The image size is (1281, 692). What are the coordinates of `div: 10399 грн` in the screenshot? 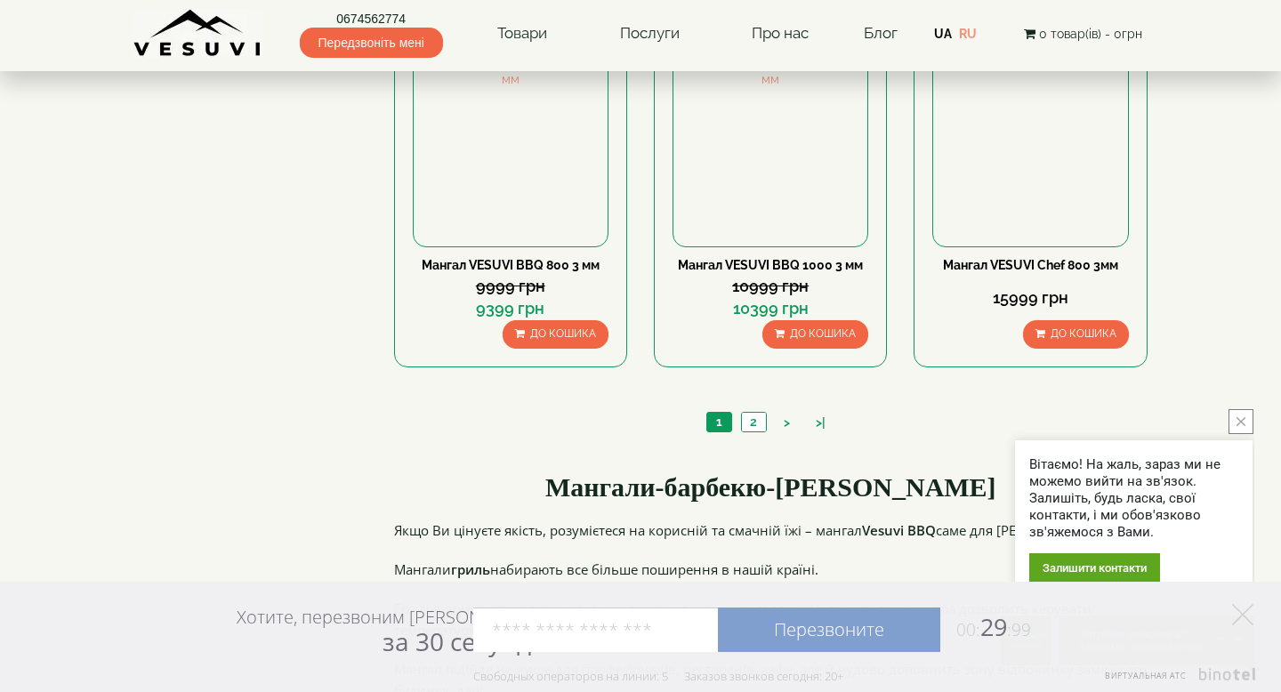 It's located at (770, 309).